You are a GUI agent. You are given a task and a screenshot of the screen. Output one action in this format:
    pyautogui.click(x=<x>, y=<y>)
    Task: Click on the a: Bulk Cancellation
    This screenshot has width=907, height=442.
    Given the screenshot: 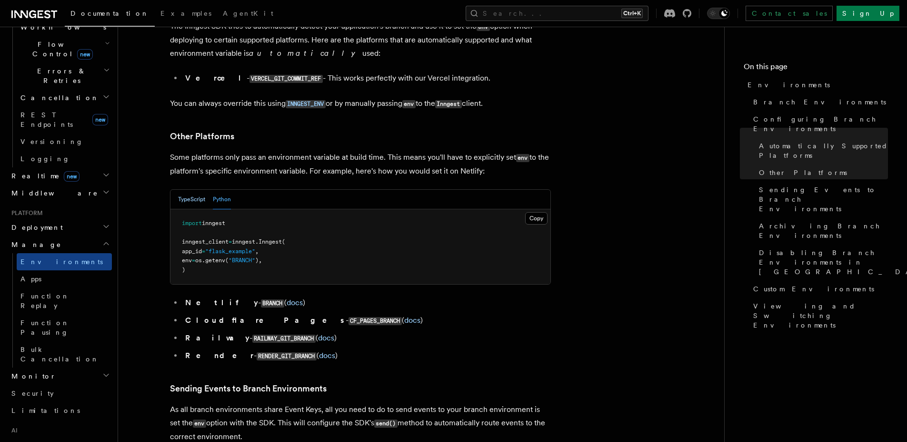 What is the action you would take?
    pyautogui.click(x=64, y=354)
    